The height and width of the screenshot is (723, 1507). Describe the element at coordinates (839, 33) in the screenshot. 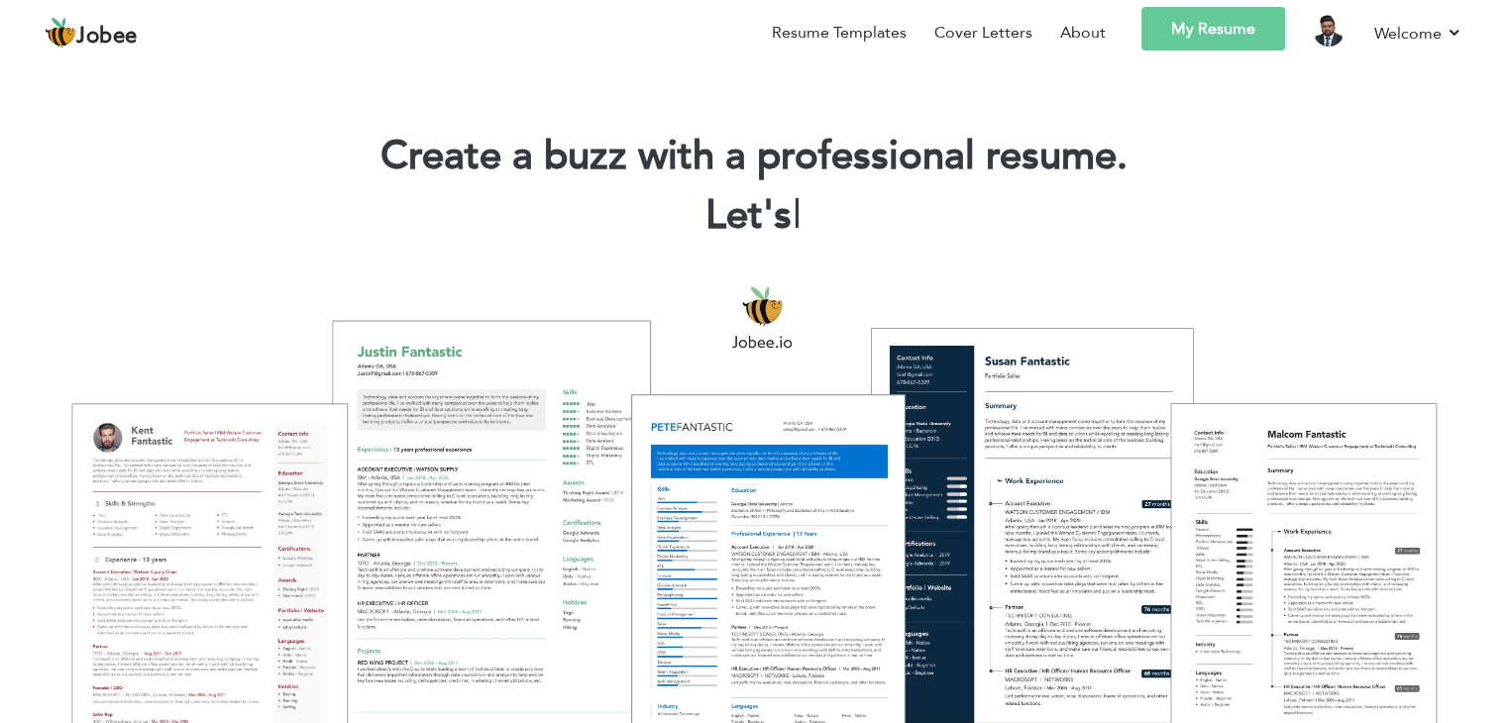

I see `a: Resume Templates` at that location.